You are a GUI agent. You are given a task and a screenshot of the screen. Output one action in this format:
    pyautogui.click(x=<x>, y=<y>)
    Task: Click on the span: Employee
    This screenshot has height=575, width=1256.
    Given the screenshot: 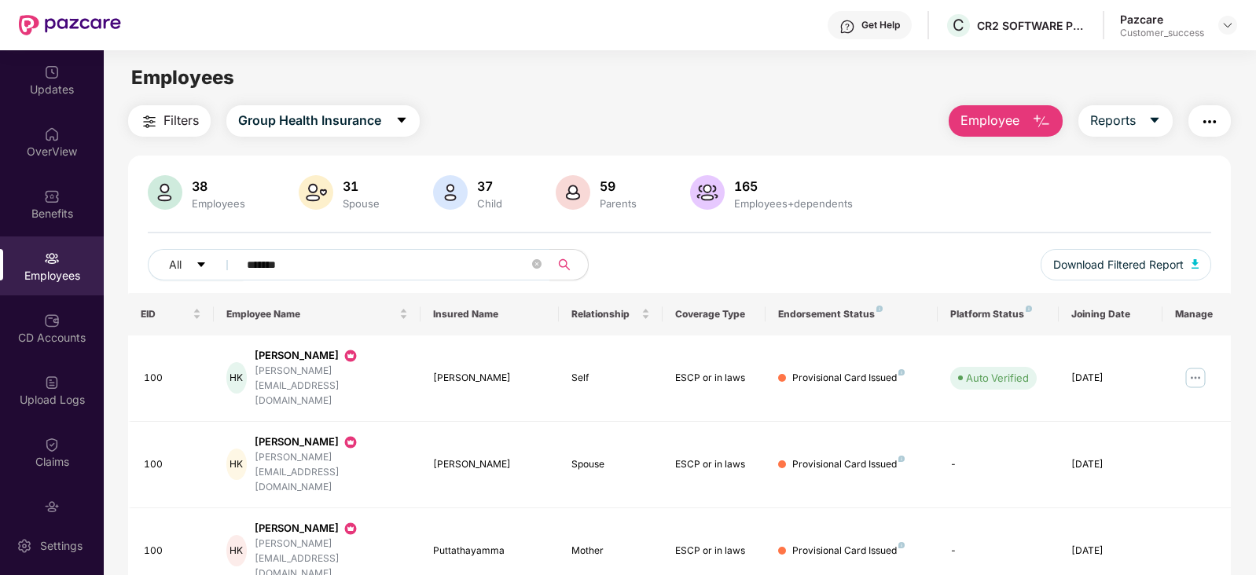 What is the action you would take?
    pyautogui.click(x=990, y=120)
    